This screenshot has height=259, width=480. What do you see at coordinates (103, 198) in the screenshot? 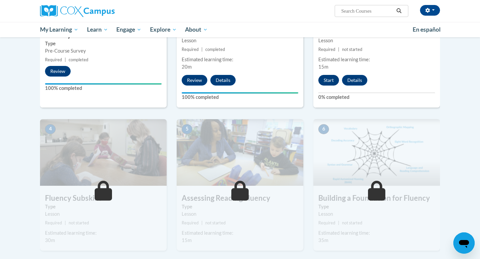
I see `h3: Fluency Subskills` at bounding box center [103, 198].